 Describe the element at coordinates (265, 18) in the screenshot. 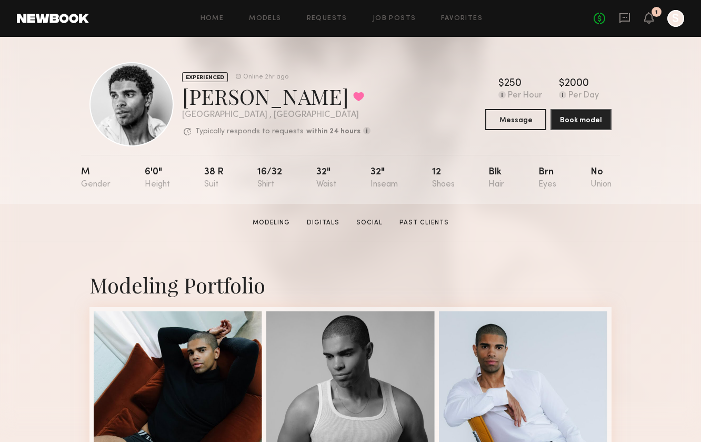

I see `a: Models` at that location.